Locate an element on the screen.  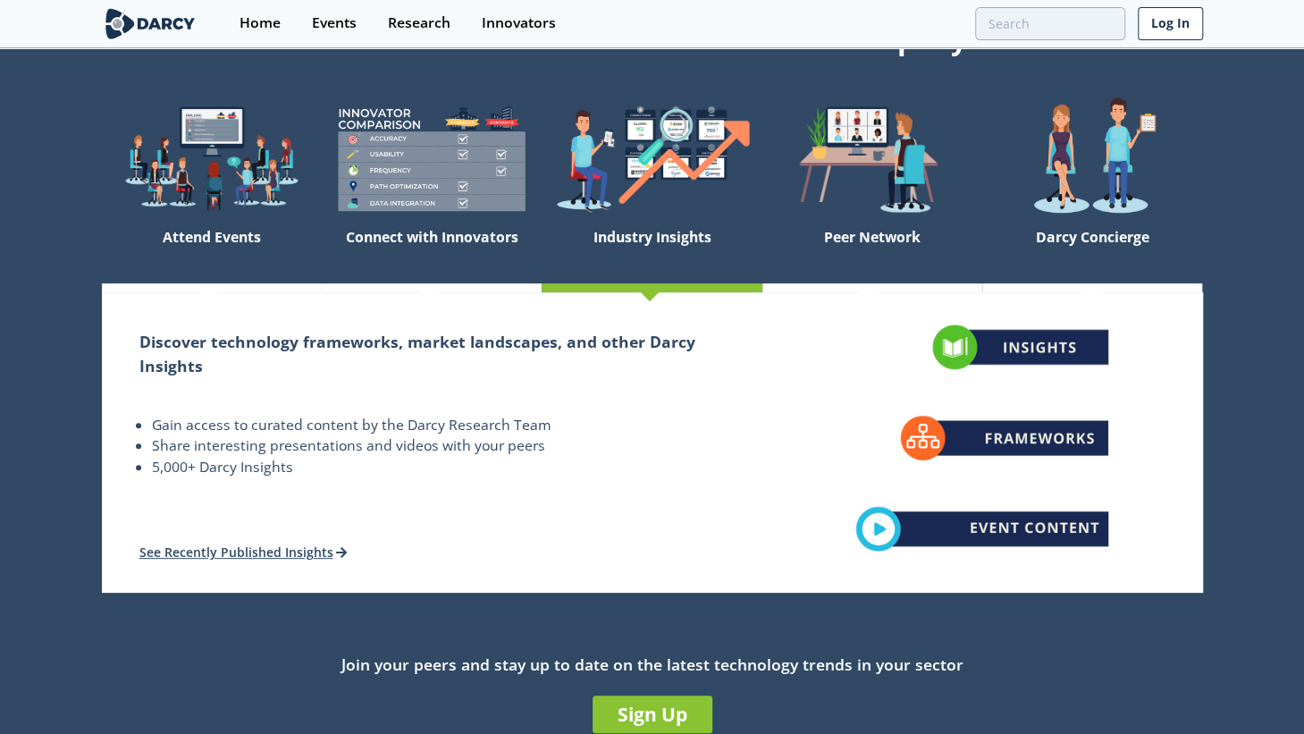
h2: Discover technology frameworks, market landscapes, and other Darcy Insights is located at coordinates (432, 353).